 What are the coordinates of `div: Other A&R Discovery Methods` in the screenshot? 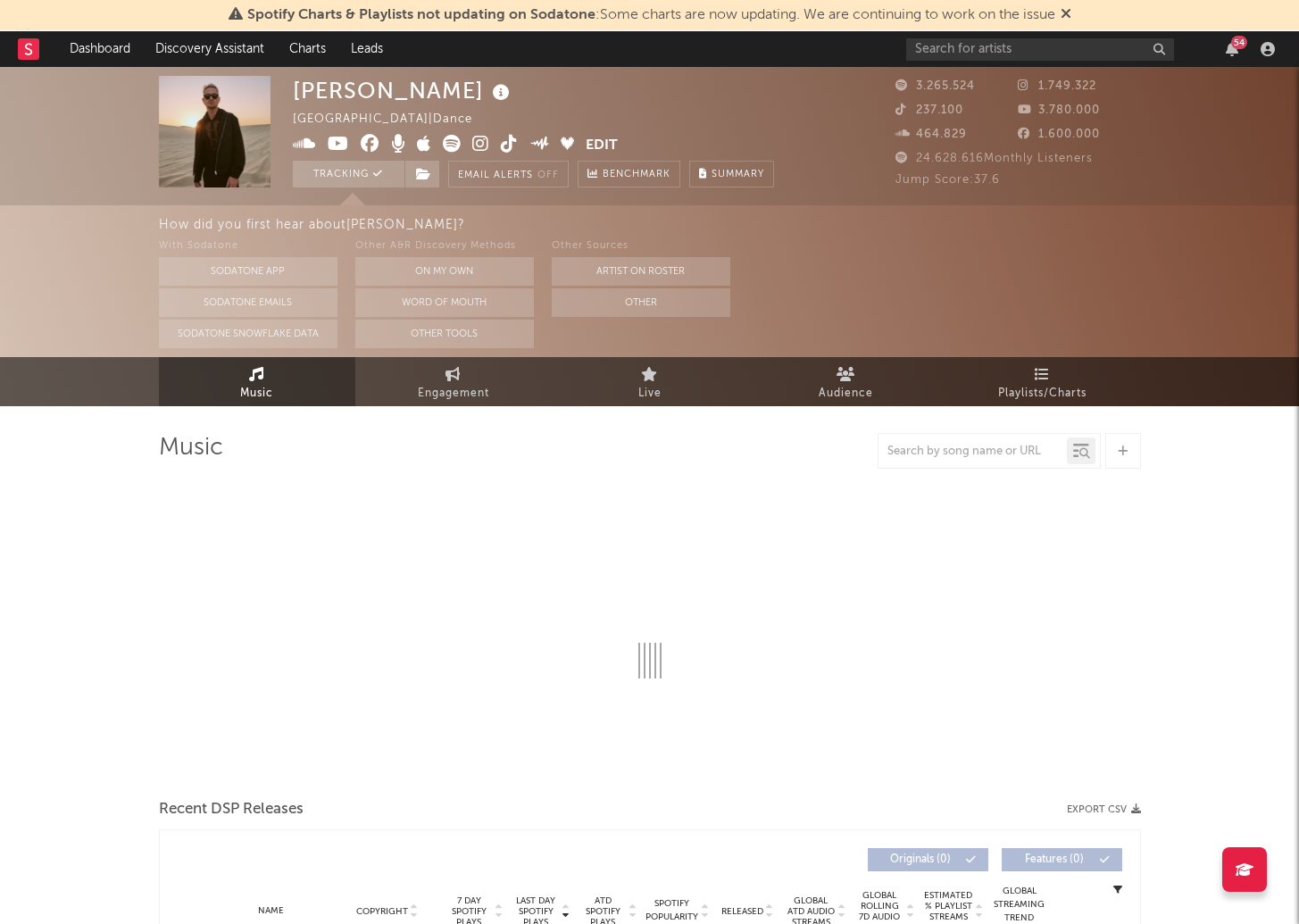 It's located at (444, 246).